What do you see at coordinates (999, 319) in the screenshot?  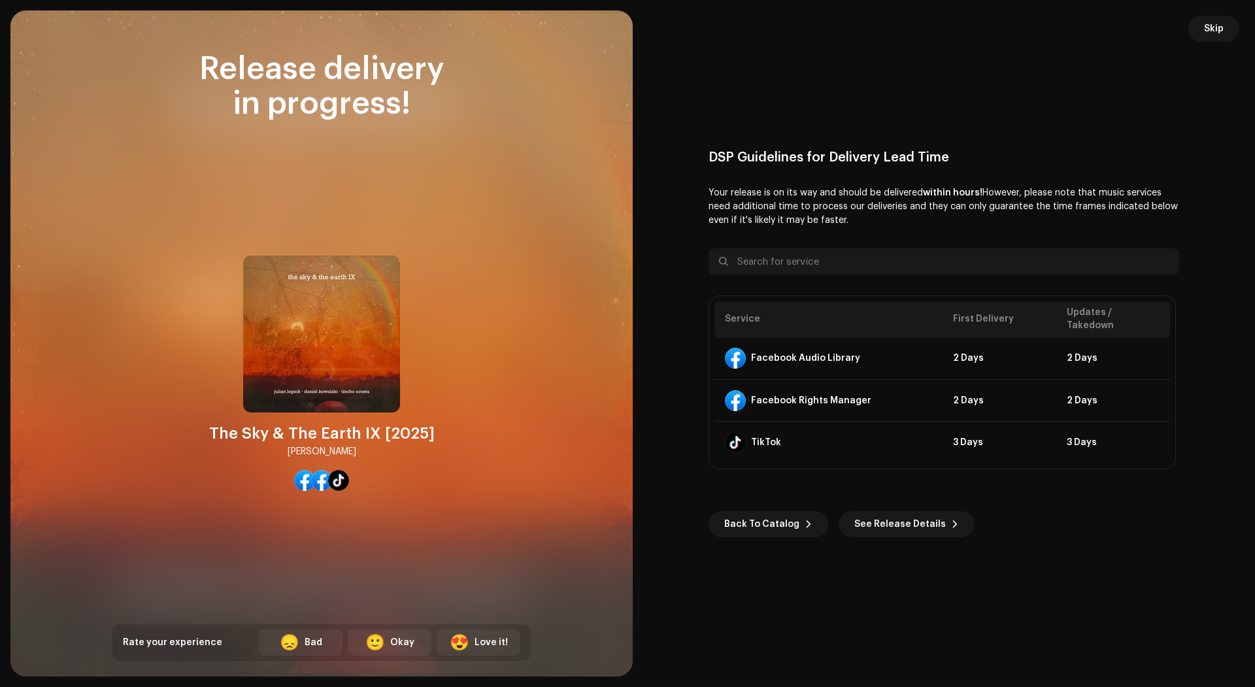 I see `th: First Delivery` at bounding box center [999, 319].